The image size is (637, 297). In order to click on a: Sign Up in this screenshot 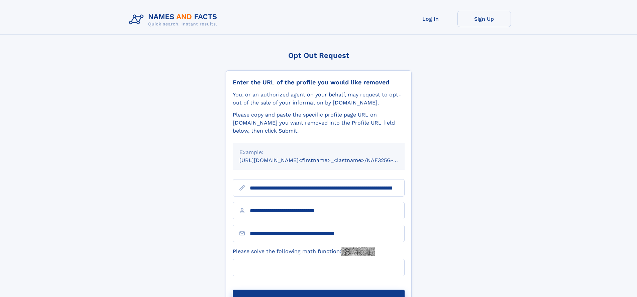, I will do `click(484, 19)`.